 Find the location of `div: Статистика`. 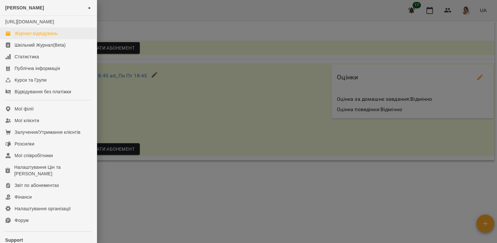

div: Статистика is located at coordinates (27, 57).